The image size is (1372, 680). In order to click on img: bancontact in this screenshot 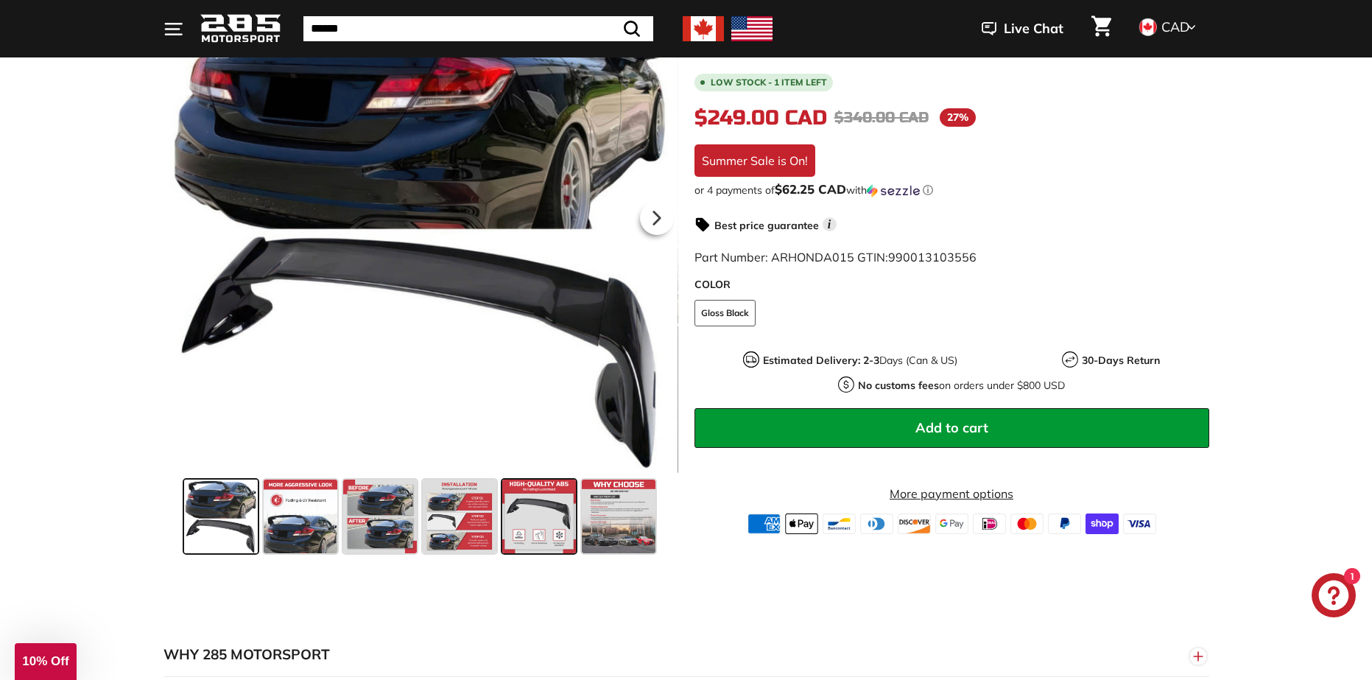, I will do `click(839, 524)`.